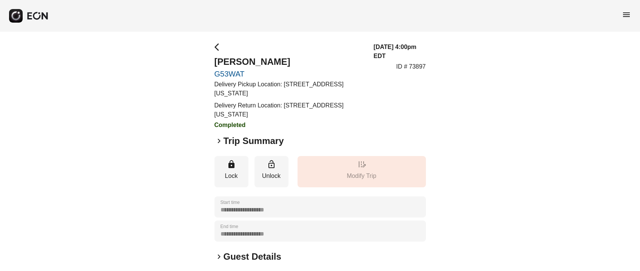 The height and width of the screenshot is (271, 640). I want to click on span: lock_open, so click(271, 165).